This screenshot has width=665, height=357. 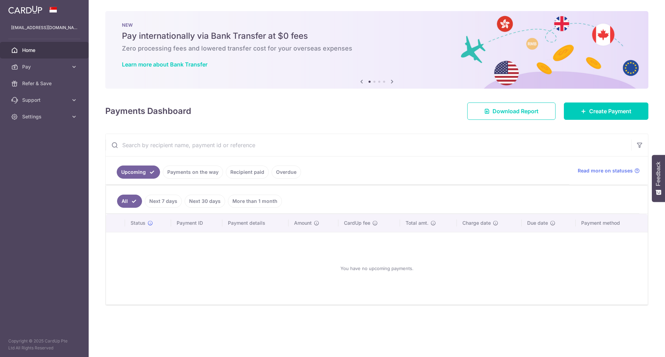 What do you see at coordinates (148, 111) in the screenshot?
I see `h4: Payments Dashboard` at bounding box center [148, 111].